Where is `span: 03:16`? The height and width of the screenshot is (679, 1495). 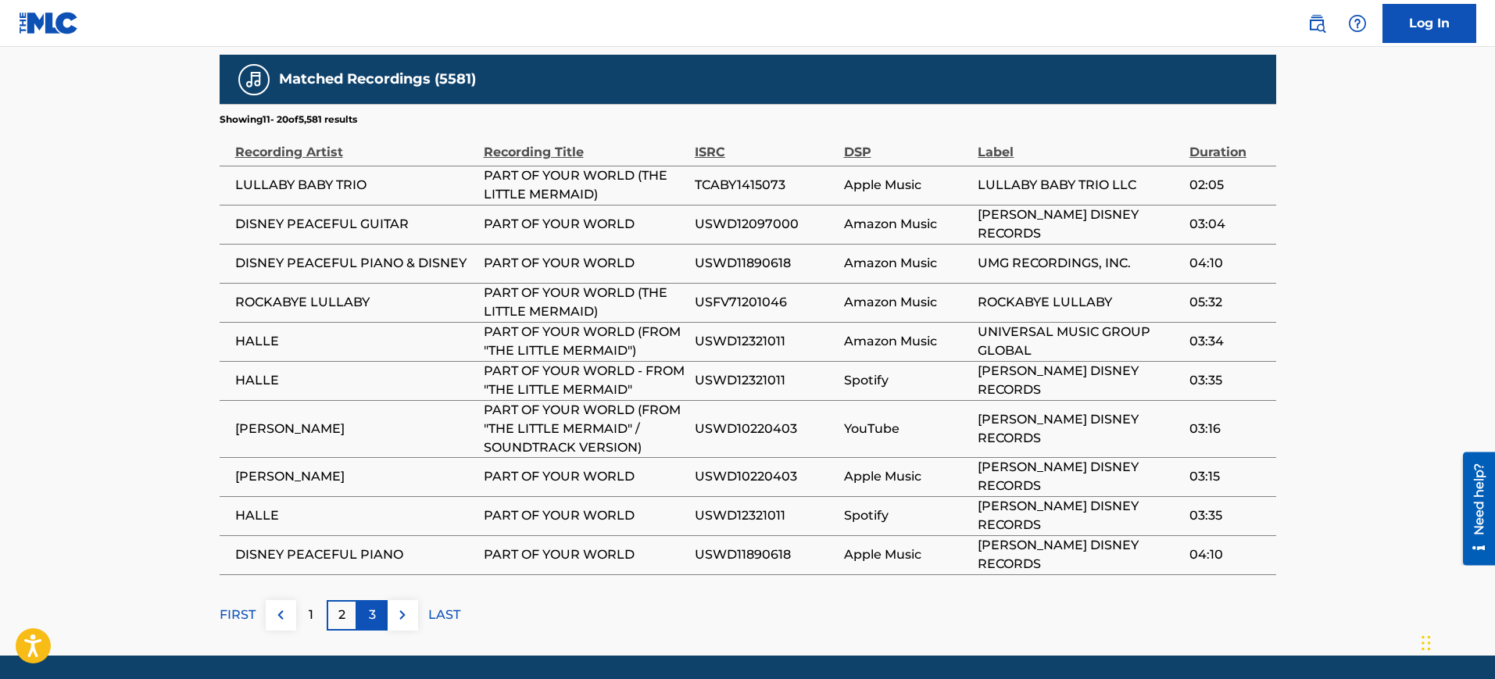
span: 03:16 is located at coordinates (1229, 429).